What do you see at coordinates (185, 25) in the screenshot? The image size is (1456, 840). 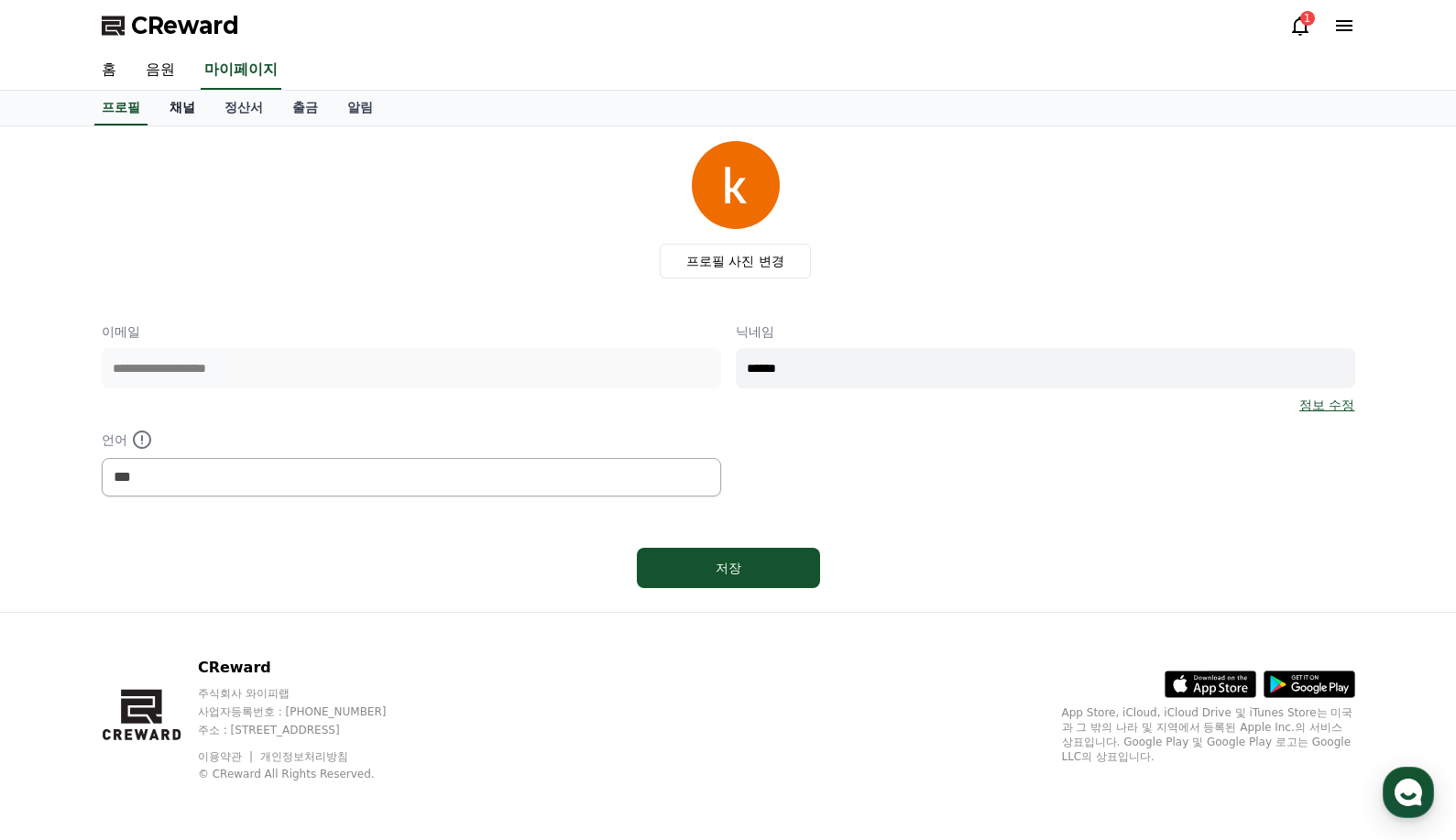 I see `span: CReward` at bounding box center [185, 25].